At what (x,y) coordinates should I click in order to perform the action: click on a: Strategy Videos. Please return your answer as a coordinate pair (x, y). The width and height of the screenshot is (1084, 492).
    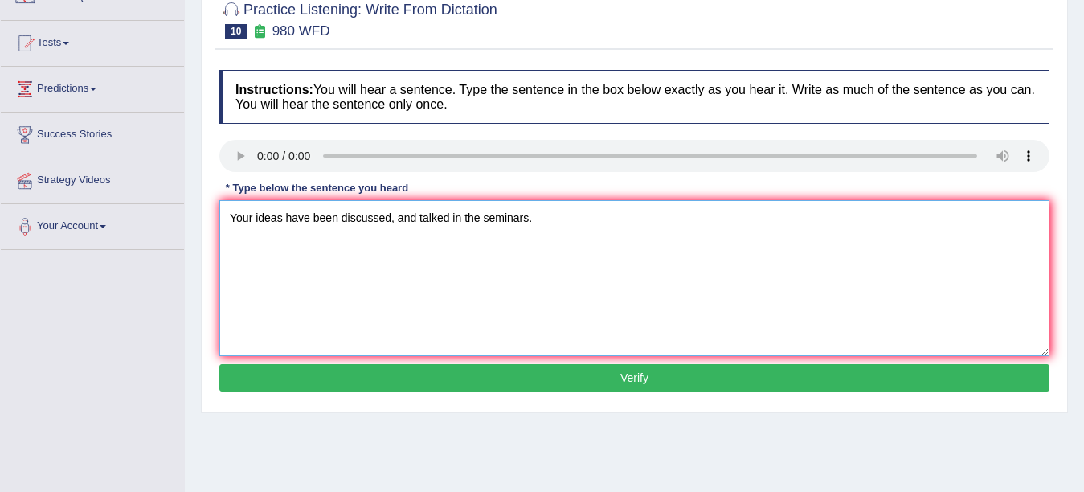
    Looking at the image, I should click on (92, 178).